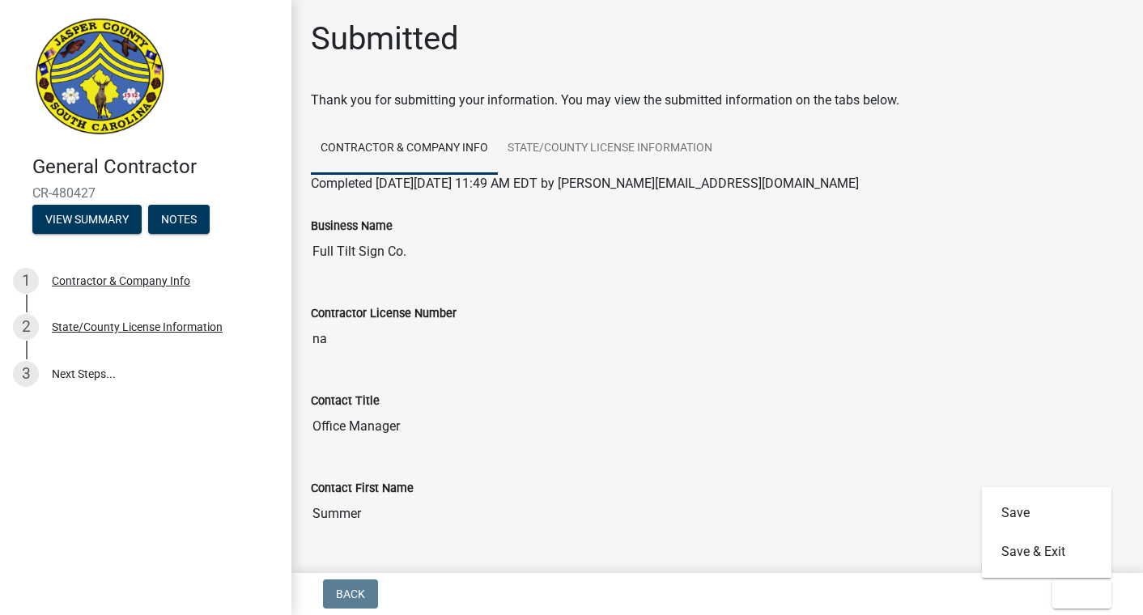 The height and width of the screenshot is (615, 1143). I want to click on a: State/County License Information, so click(610, 149).